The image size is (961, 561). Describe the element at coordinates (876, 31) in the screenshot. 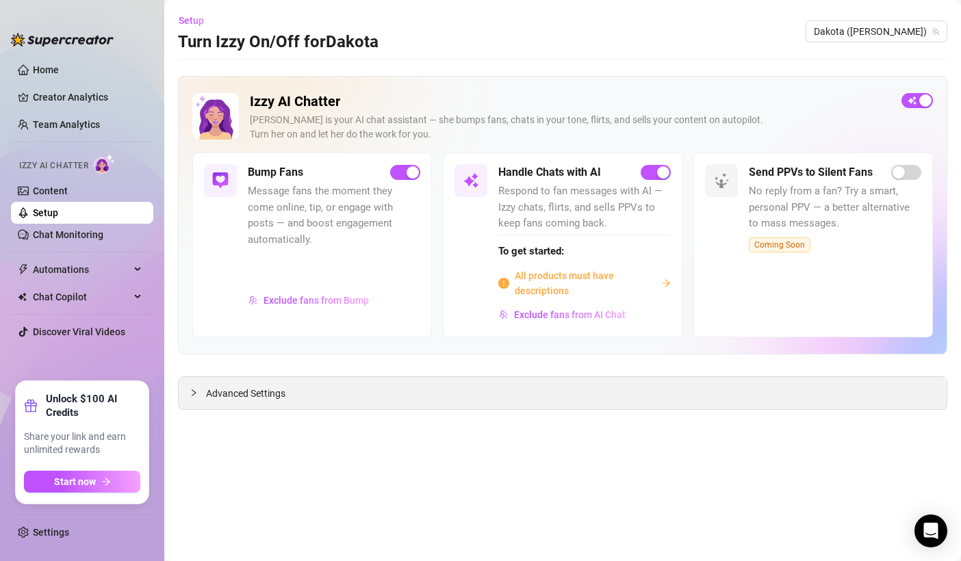

I see `span: Dakota (dakota-quinn)` at that location.